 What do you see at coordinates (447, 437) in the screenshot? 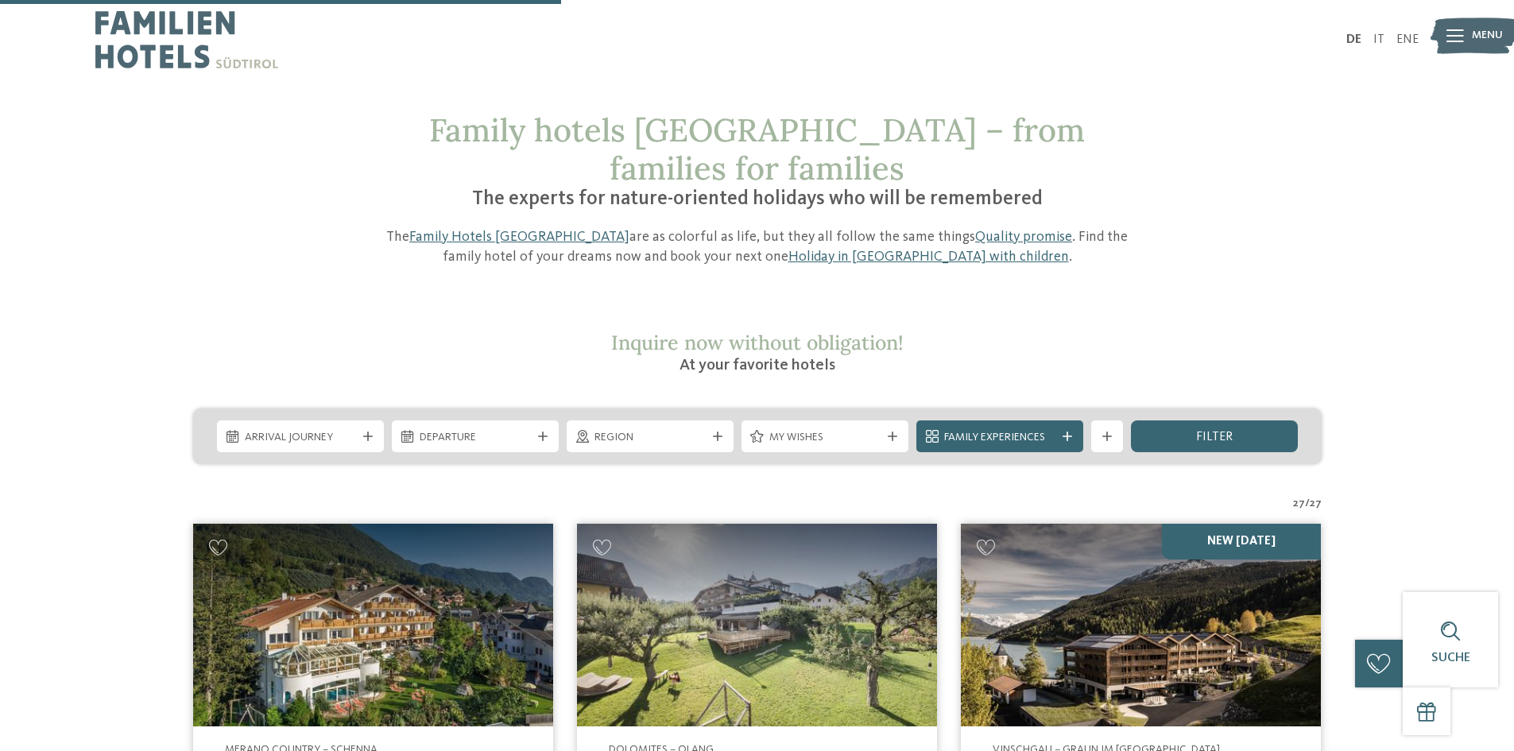
I see `font: Departure` at bounding box center [447, 437].